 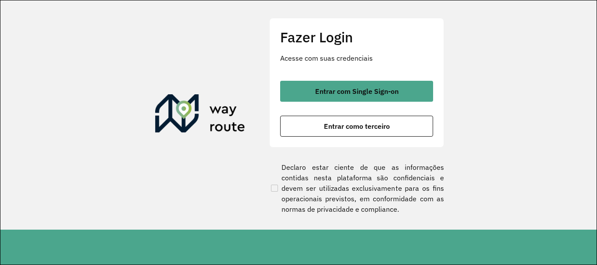 What do you see at coordinates (357, 188) in the screenshot?
I see `label: Declaro estar ciente de que as informações contidas nesta plataforma são confidenciais e devem se...` at bounding box center [357, 188].